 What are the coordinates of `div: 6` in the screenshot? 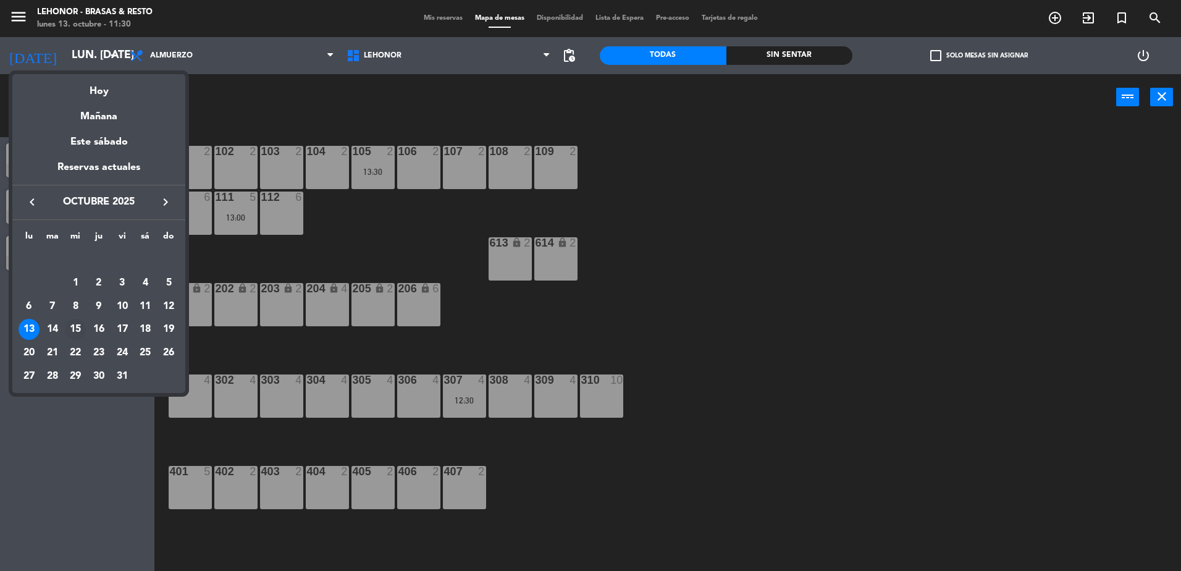 It's located at (29, 306).